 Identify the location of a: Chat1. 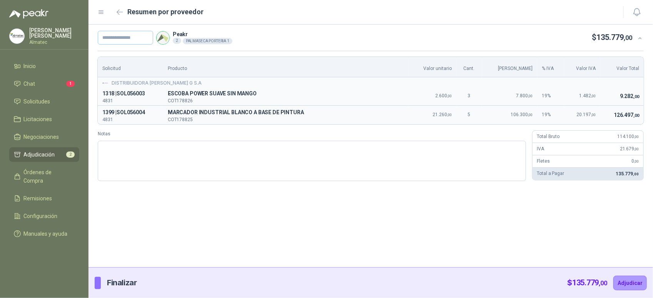
(44, 84).